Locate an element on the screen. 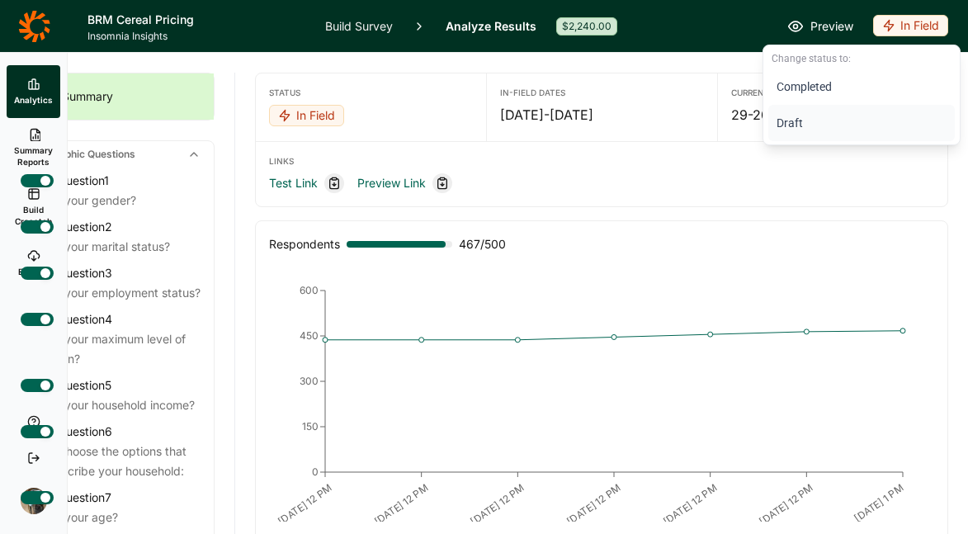 The width and height of the screenshot is (968, 534). div: Question 3 is located at coordinates (111, 273).